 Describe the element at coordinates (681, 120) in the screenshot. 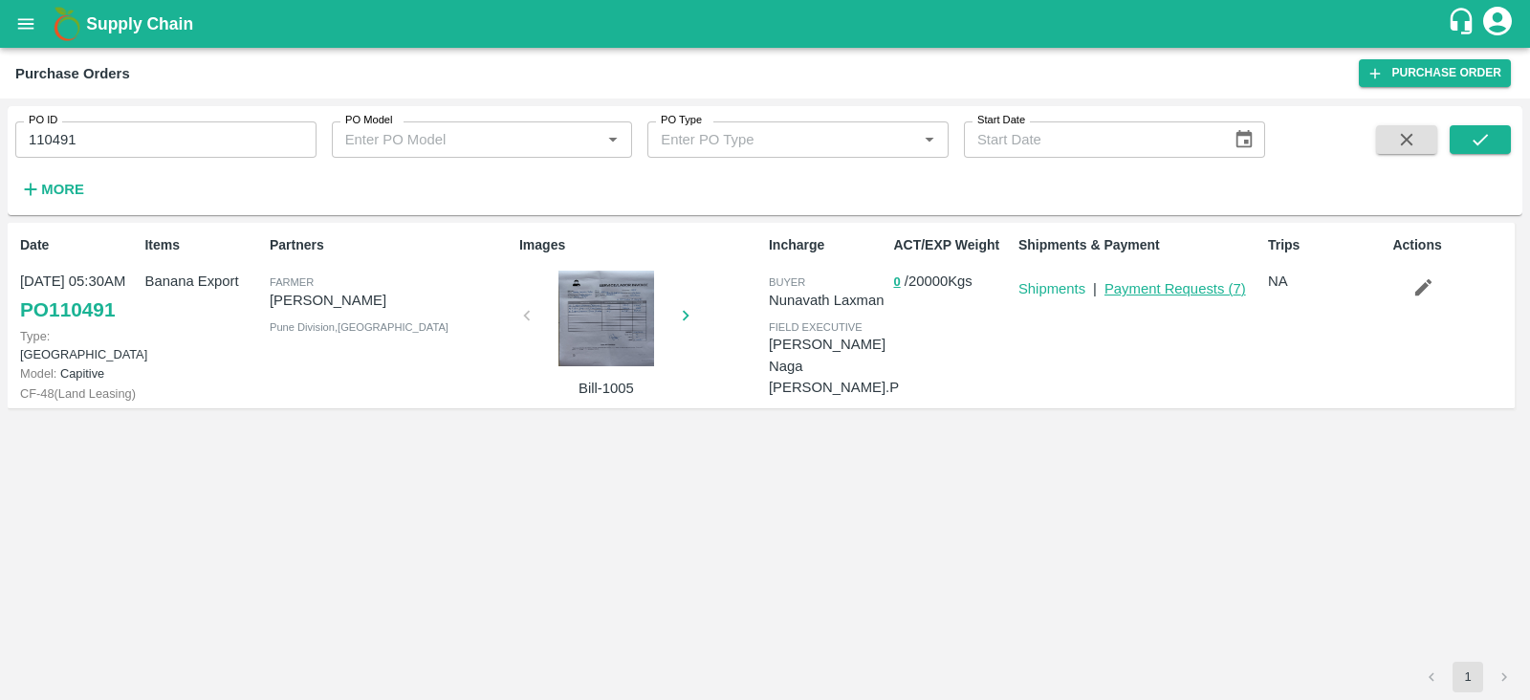

I see `label: PO Type` at that location.